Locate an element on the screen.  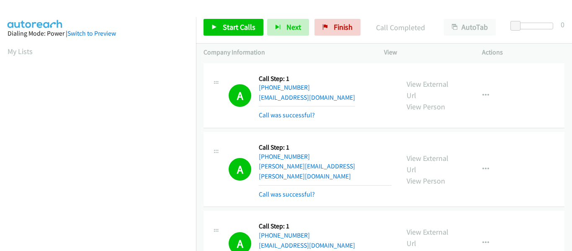
p: Company Information is located at coordinates (286, 52).